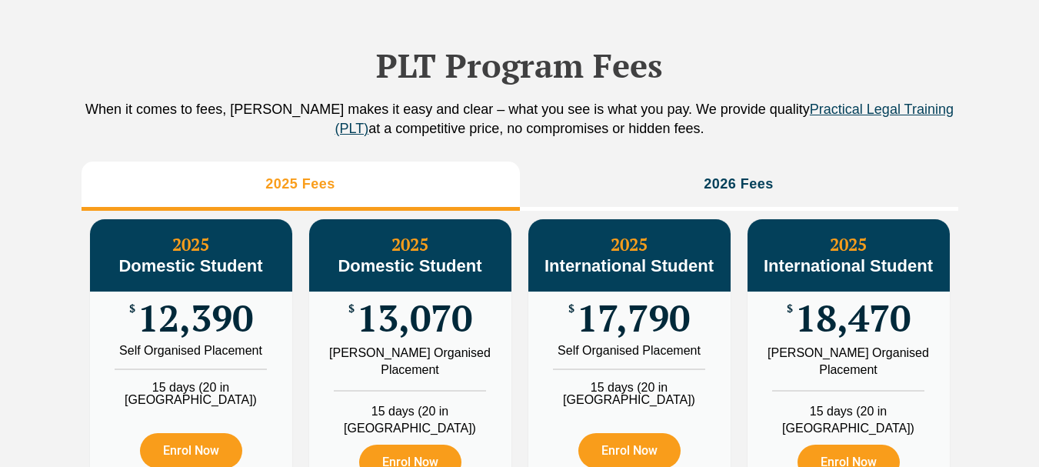  Describe the element at coordinates (810, 26) in the screenshot. I see `a: Medicare Billing Course` at that location.